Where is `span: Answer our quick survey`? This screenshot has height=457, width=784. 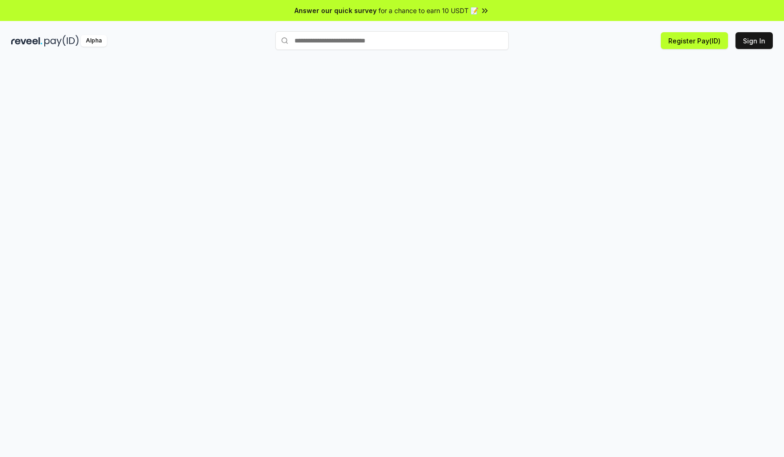
span: Answer our quick survey is located at coordinates (335, 10).